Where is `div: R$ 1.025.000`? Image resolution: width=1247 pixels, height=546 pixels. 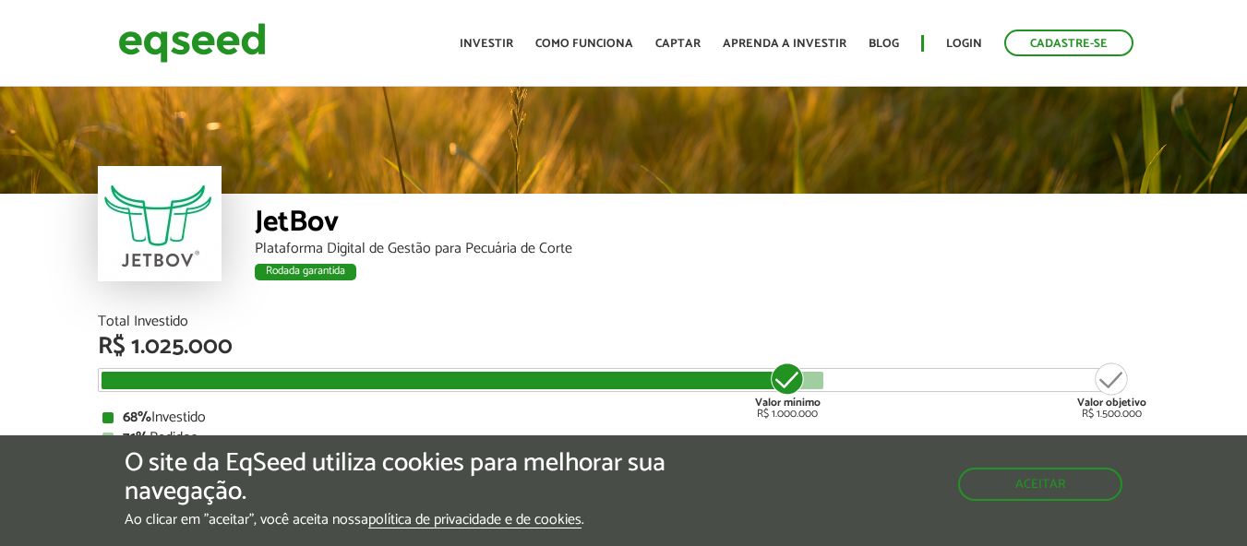 div: R$ 1.025.000 is located at coordinates (624, 347).